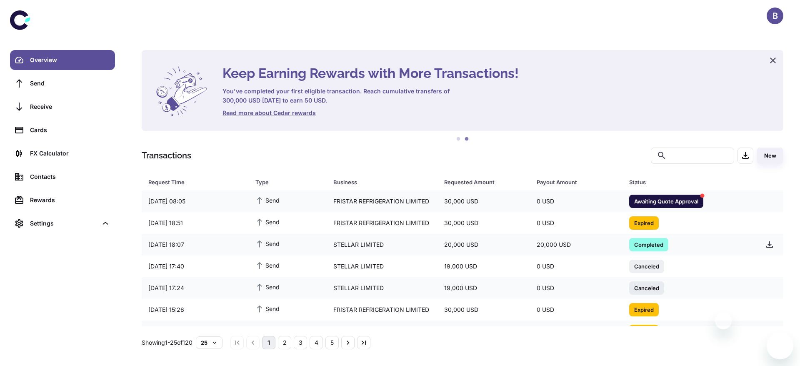  Describe the element at coordinates (498, 73) in the screenshot. I see `h4: Keep Earning Rewards with More Transactions!` at that location.